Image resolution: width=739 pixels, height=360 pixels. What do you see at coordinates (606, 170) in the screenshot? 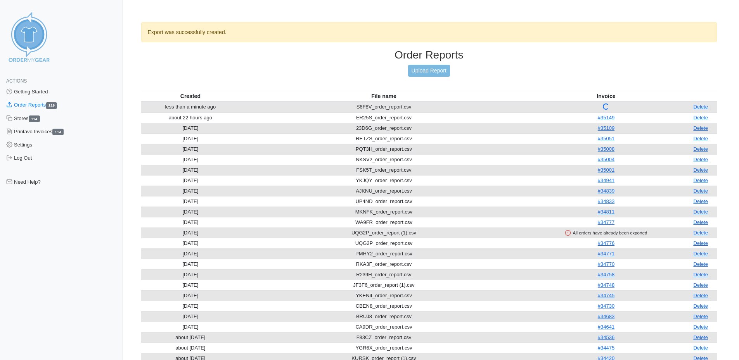
I see `a: #35001` at bounding box center [606, 170].